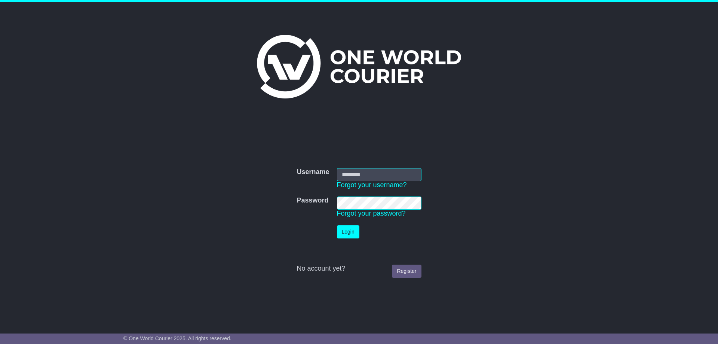  What do you see at coordinates (359, 67) in the screenshot?
I see `img: One World` at bounding box center [359, 67].